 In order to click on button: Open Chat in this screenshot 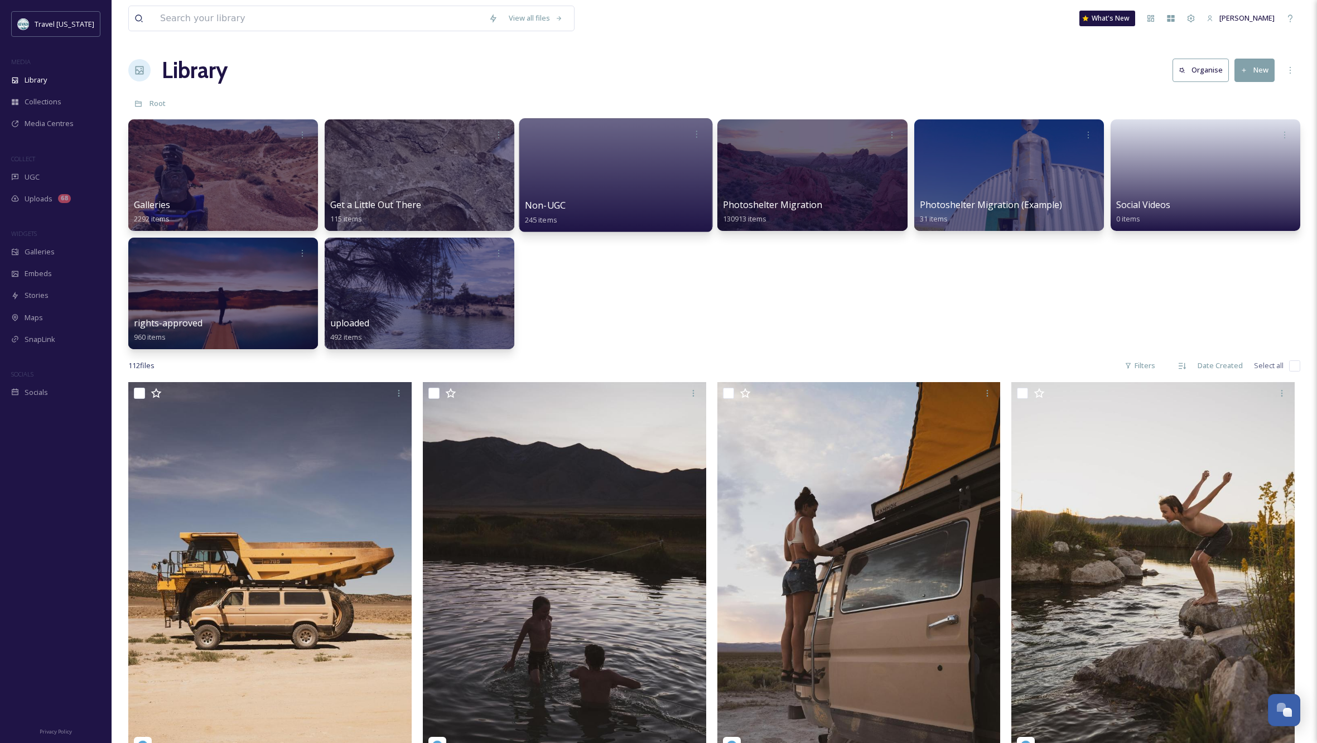, I will do `click(1284, 710)`.